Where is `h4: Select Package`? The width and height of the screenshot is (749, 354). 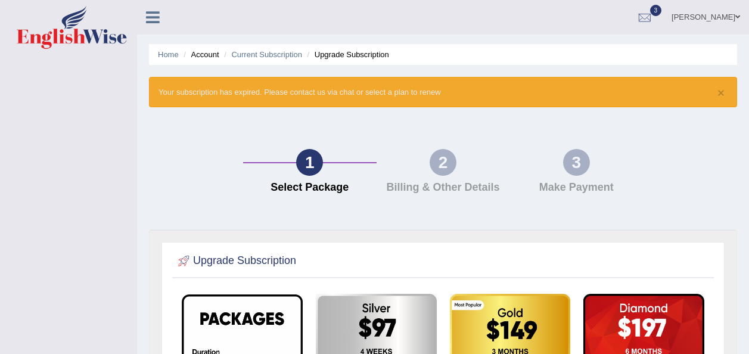 h4: Select Package is located at coordinates (310, 188).